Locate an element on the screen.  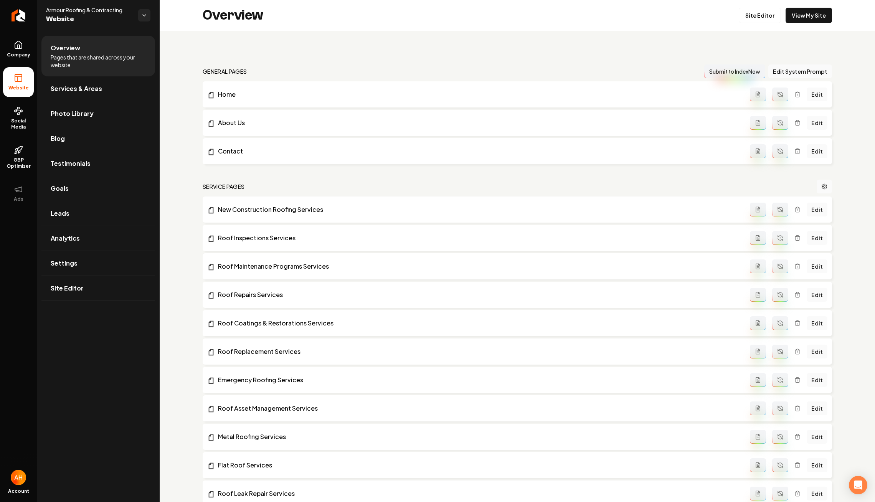
button: Edit System Prompt is located at coordinates (801, 71).